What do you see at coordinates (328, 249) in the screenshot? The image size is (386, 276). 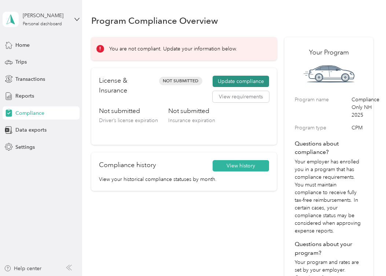 I see `h4: Questions about your program?` at bounding box center [328, 249].